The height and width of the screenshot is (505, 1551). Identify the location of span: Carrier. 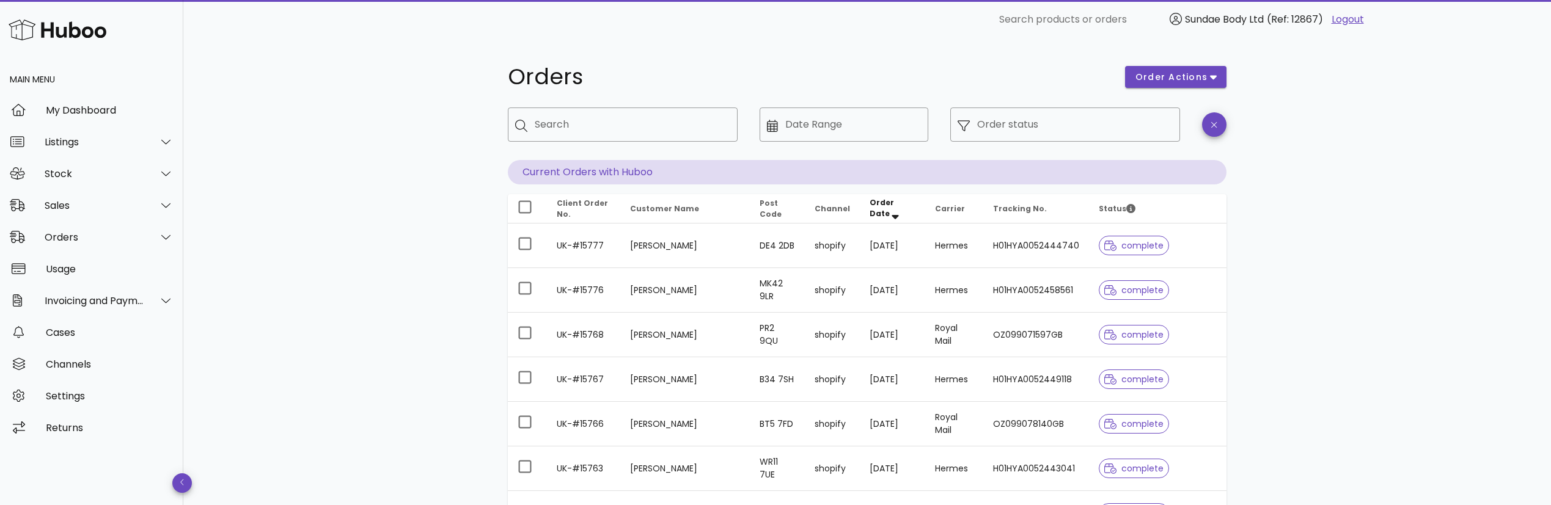
(949, 208).